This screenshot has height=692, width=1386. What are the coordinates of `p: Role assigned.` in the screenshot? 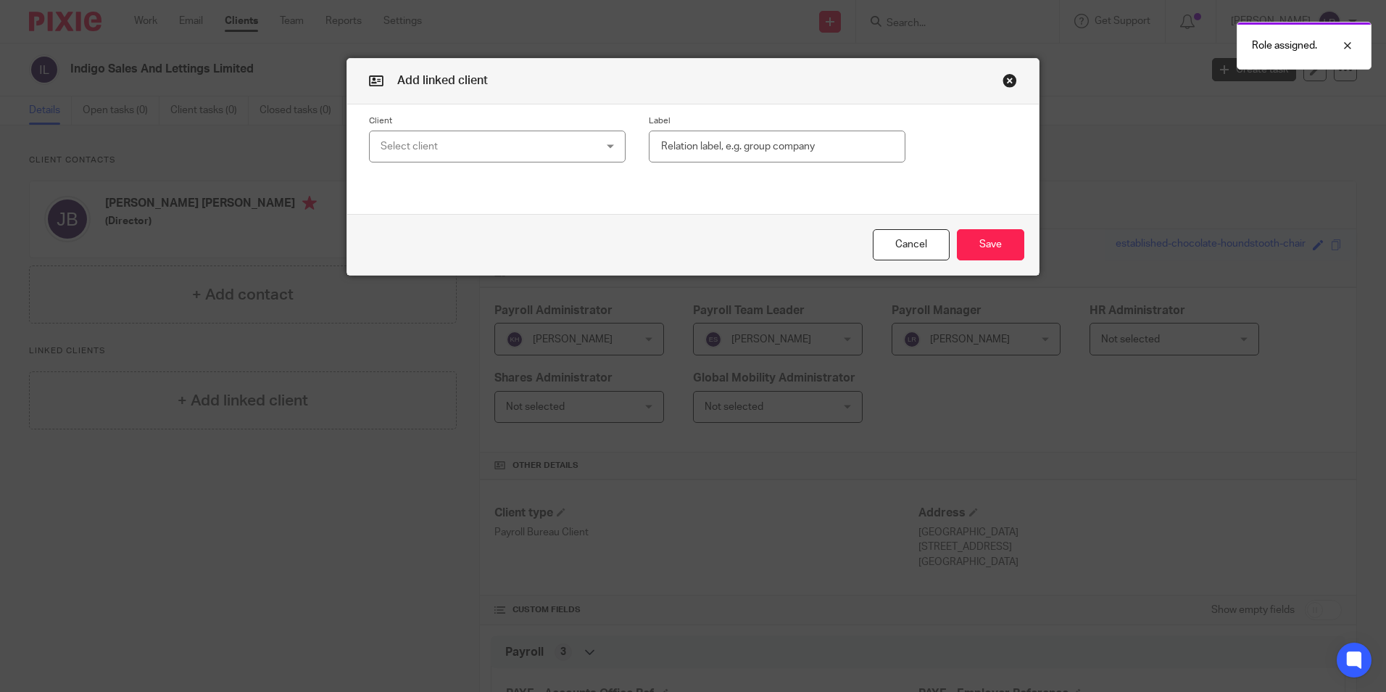 It's located at (1285, 46).